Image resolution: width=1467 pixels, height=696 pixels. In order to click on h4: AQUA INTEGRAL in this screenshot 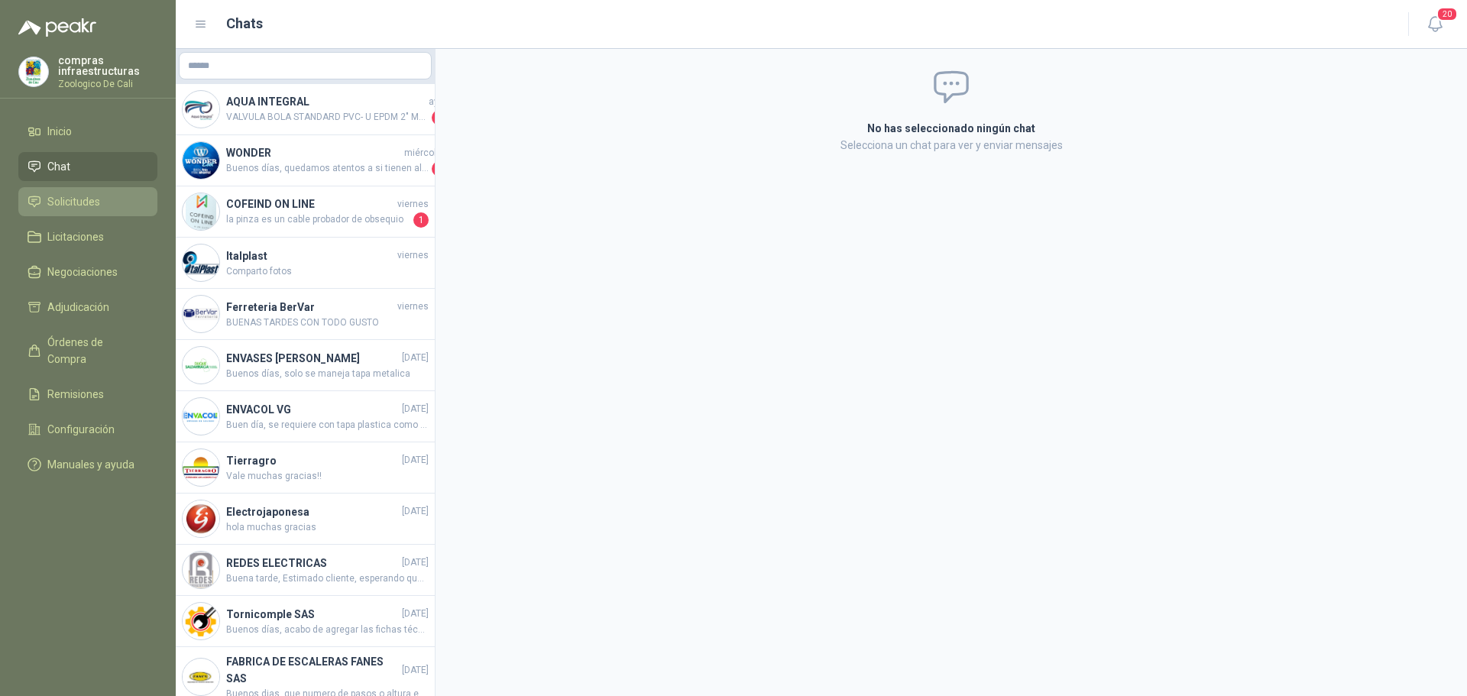, I will do `click(326, 102)`.